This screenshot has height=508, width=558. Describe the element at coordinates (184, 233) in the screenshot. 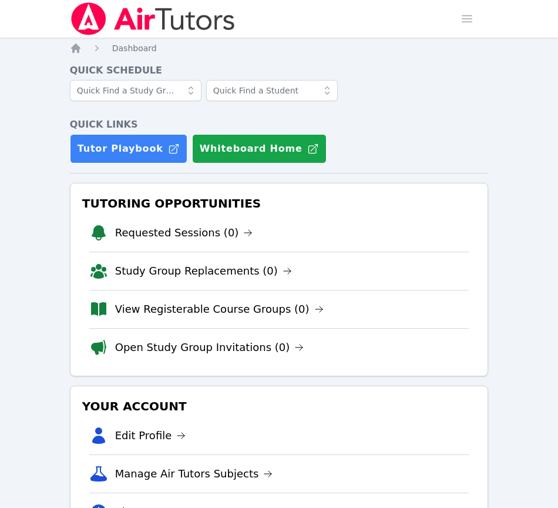

I see `a: Requested Sessions (0)` at that location.